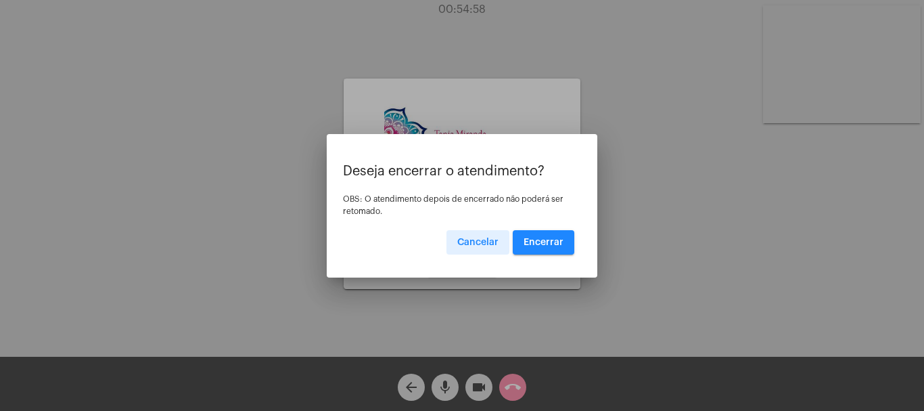 The image size is (924, 411). Describe the element at coordinates (478, 242) in the screenshot. I see `span: Cancelar` at that location.